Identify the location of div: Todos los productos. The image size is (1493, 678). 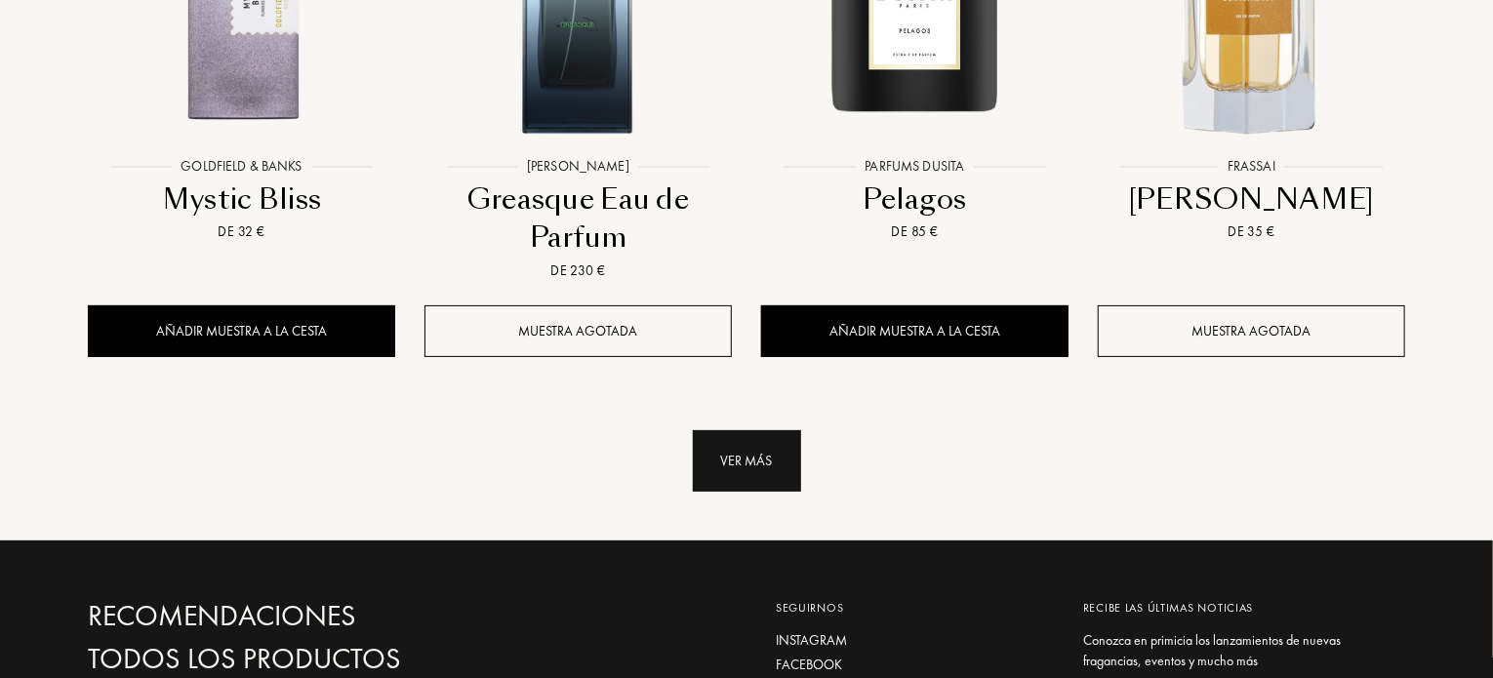
(298, 659).